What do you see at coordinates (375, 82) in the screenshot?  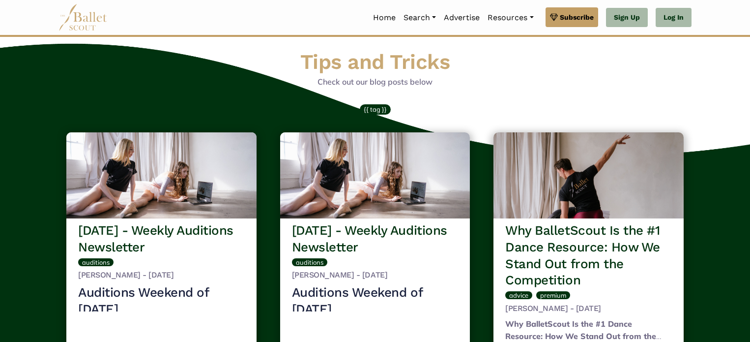 I see `p: Check out our blog posts below` at bounding box center [375, 82].